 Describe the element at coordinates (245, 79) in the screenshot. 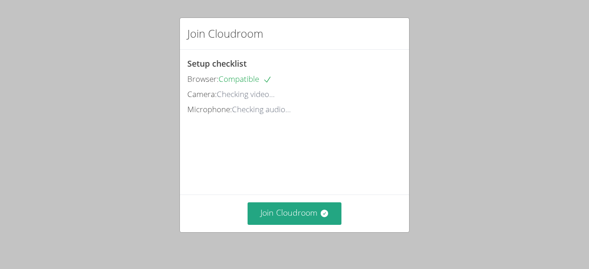

I see `span: Compatible` at that location.